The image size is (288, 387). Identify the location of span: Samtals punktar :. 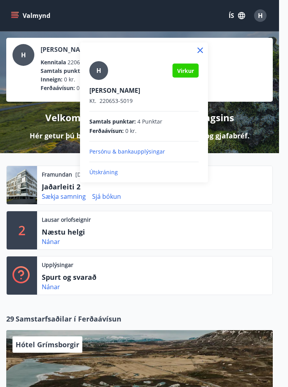
(112, 122).